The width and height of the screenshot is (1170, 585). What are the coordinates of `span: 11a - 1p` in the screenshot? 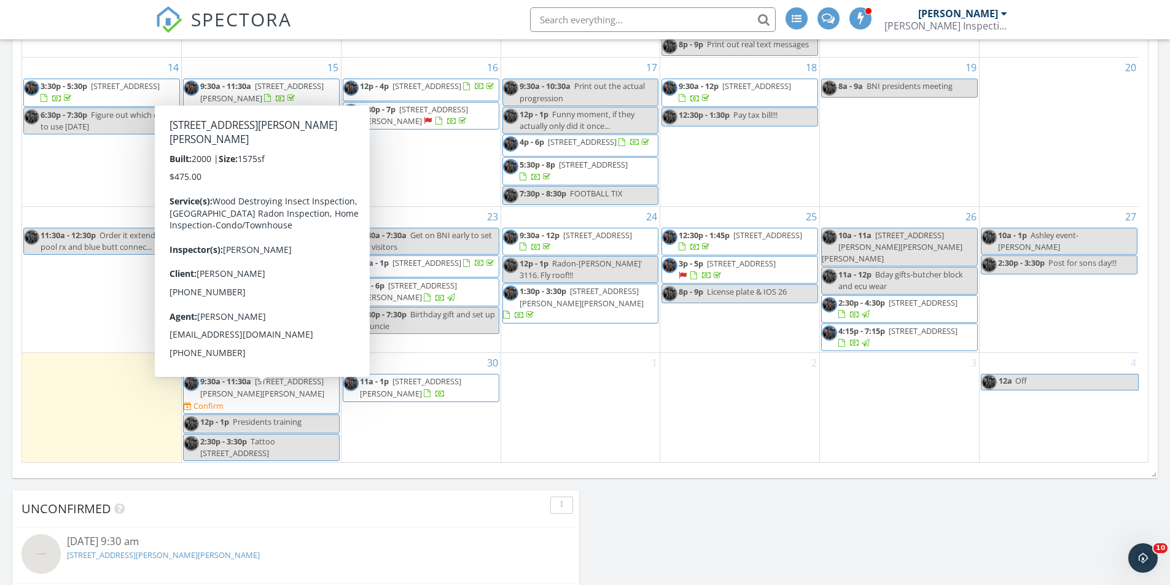 It's located at (374, 381).